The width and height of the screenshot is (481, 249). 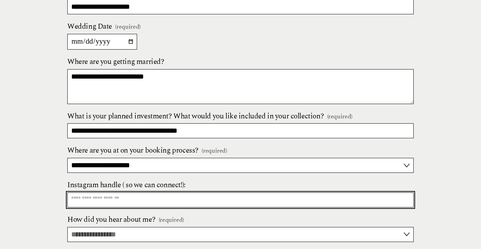 What do you see at coordinates (133, 150) in the screenshot?
I see `span: Where are you at on your booking process?` at bounding box center [133, 150].